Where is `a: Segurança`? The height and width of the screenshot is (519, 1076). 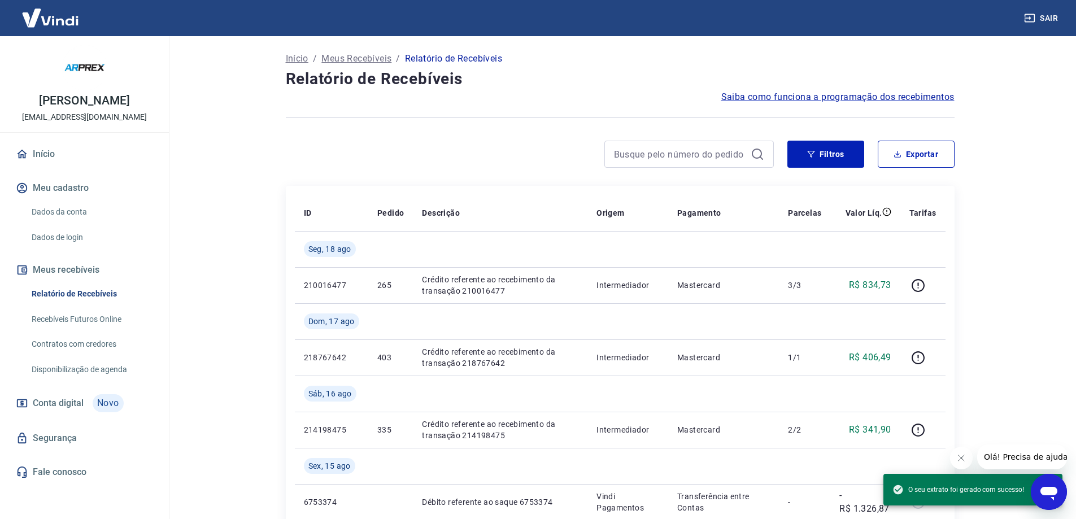
a: Segurança is located at coordinates (84, 438).